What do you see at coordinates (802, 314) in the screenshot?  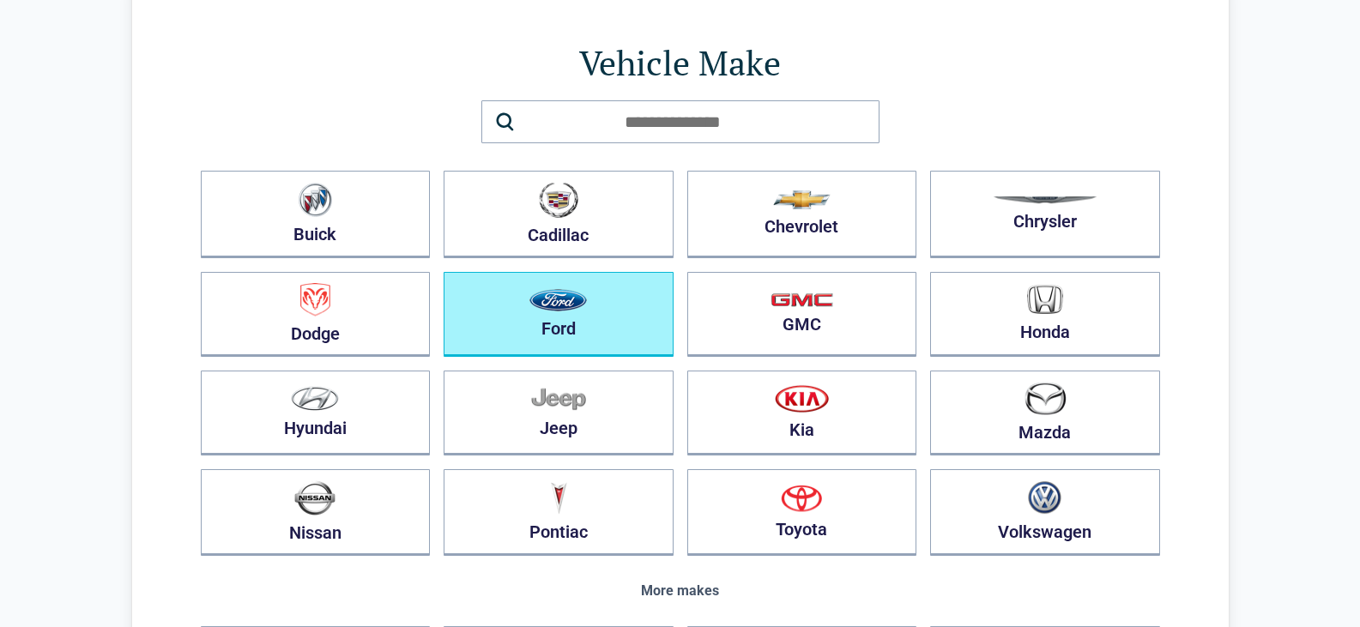 I see `button: GMC` at bounding box center [802, 314].